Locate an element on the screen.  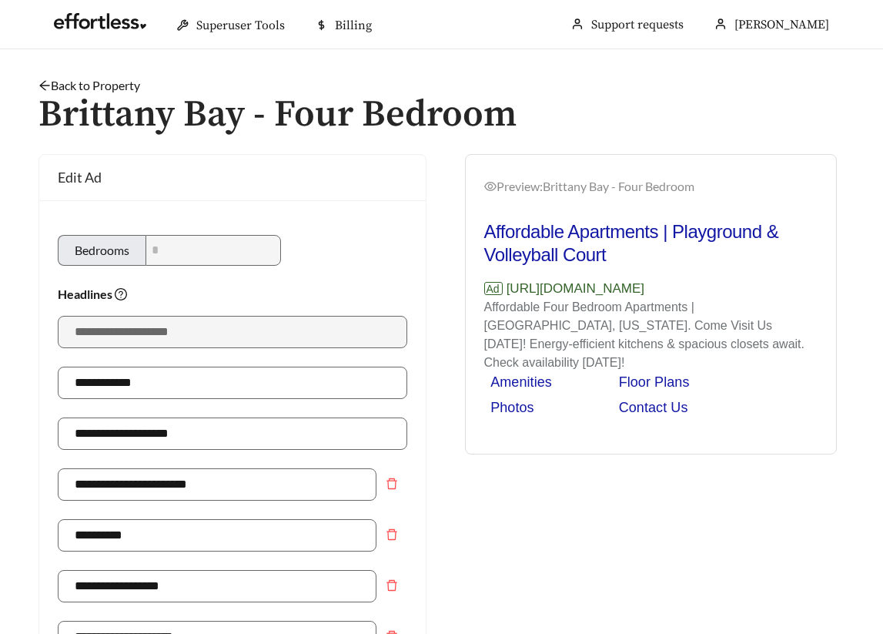
a: Photos is located at coordinates (512, 407).